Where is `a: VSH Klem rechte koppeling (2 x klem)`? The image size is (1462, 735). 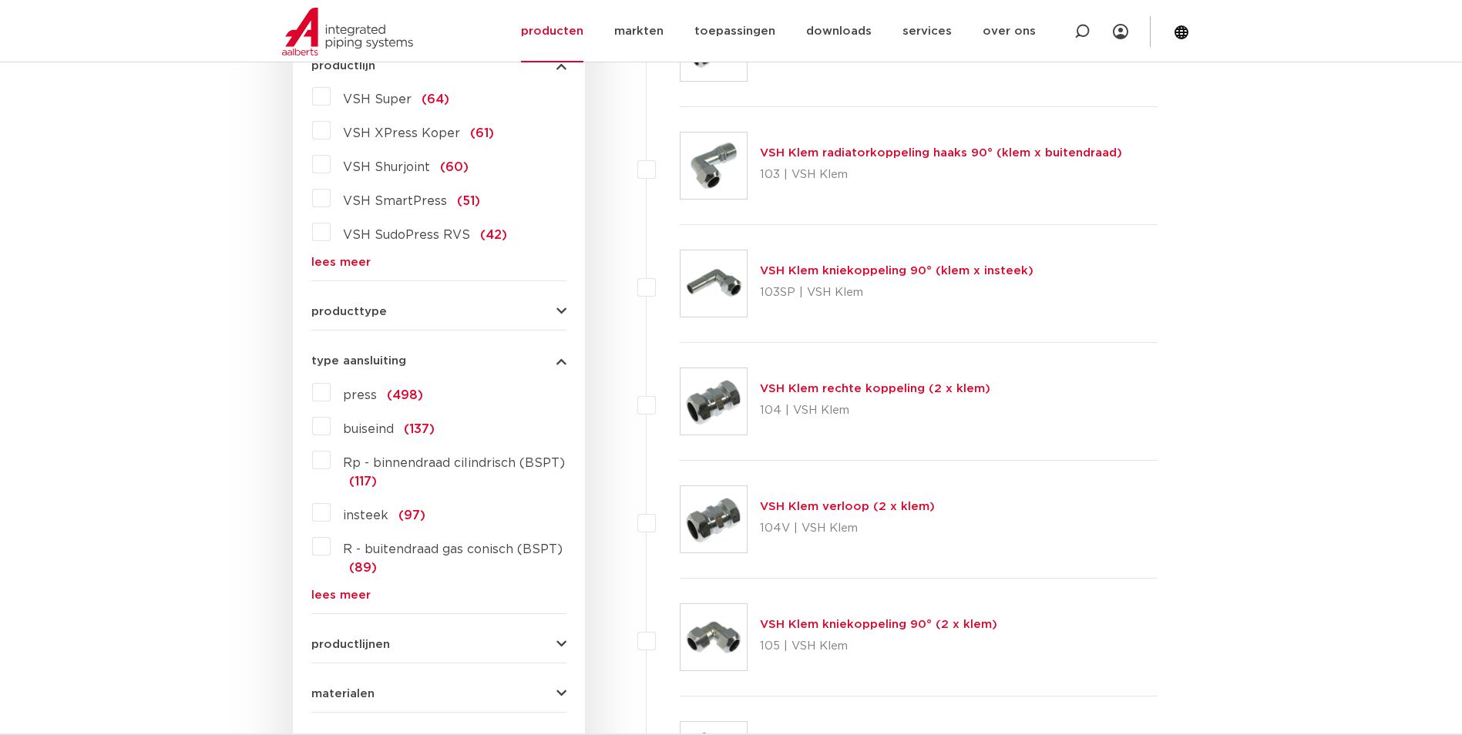 a: VSH Klem rechte koppeling (2 x klem) is located at coordinates (875, 388).